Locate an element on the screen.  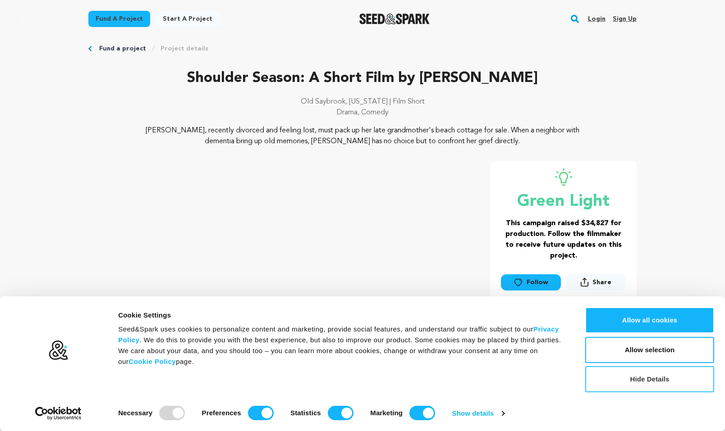
a: Sign up is located at coordinates (624, 19).